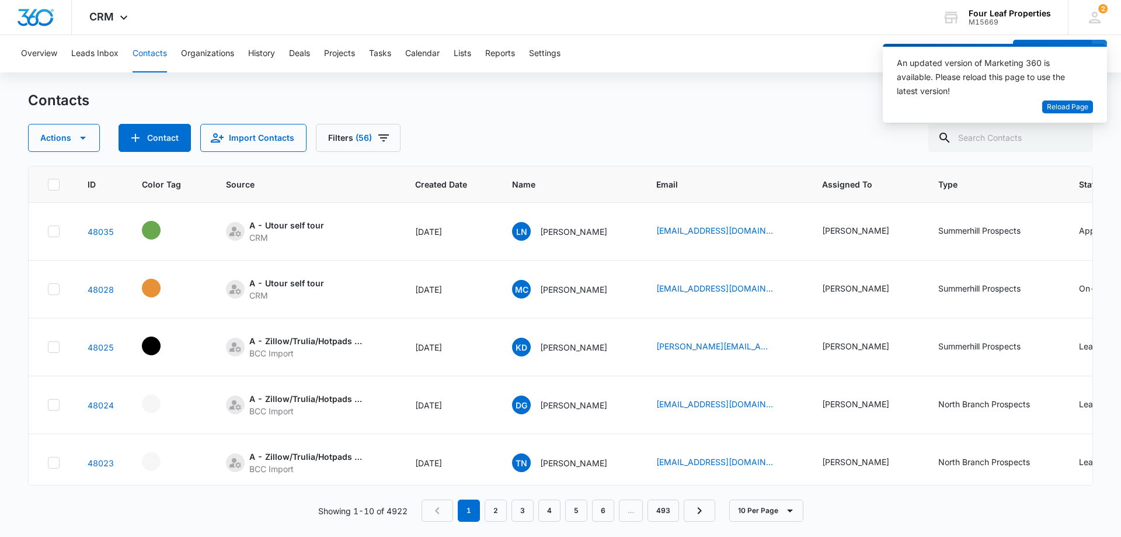 Image resolution: width=1121 pixels, height=537 pixels. Describe the element at coordinates (766, 510) in the screenshot. I see `button: 10 Per Page` at that location.